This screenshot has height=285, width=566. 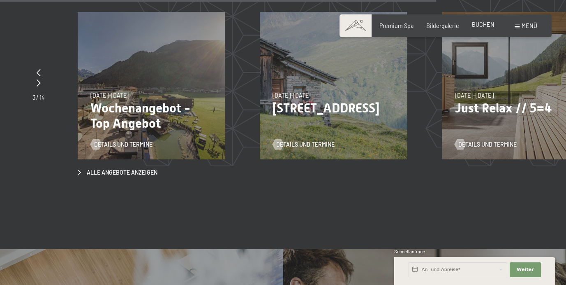 What do you see at coordinates (443, 25) in the screenshot?
I see `span: Bildergalerie` at bounding box center [443, 25].